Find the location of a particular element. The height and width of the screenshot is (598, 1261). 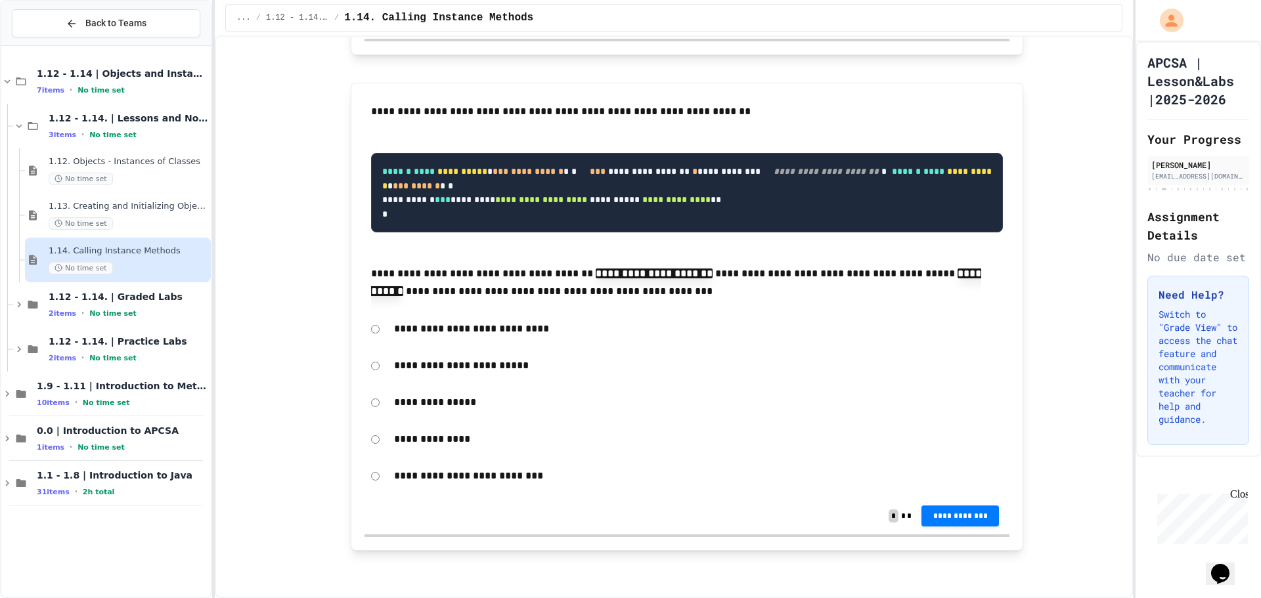

h2: Your Progress is located at coordinates (1198, 139).